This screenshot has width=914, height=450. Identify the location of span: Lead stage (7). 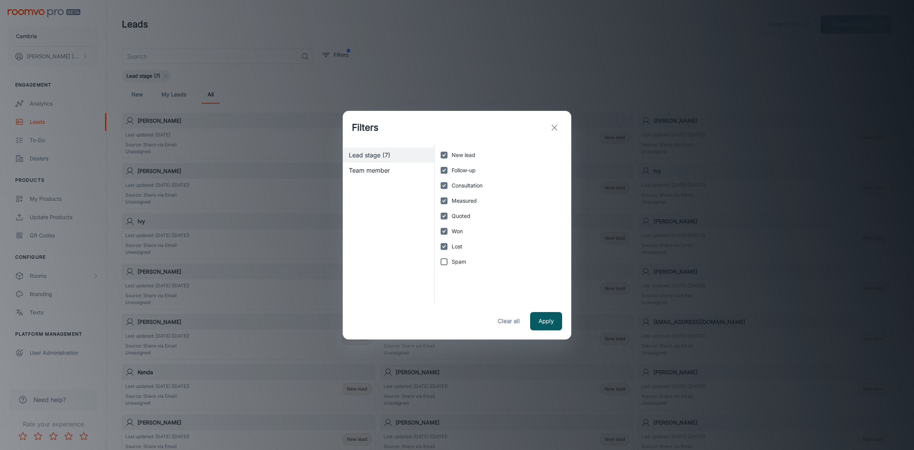
(388, 155).